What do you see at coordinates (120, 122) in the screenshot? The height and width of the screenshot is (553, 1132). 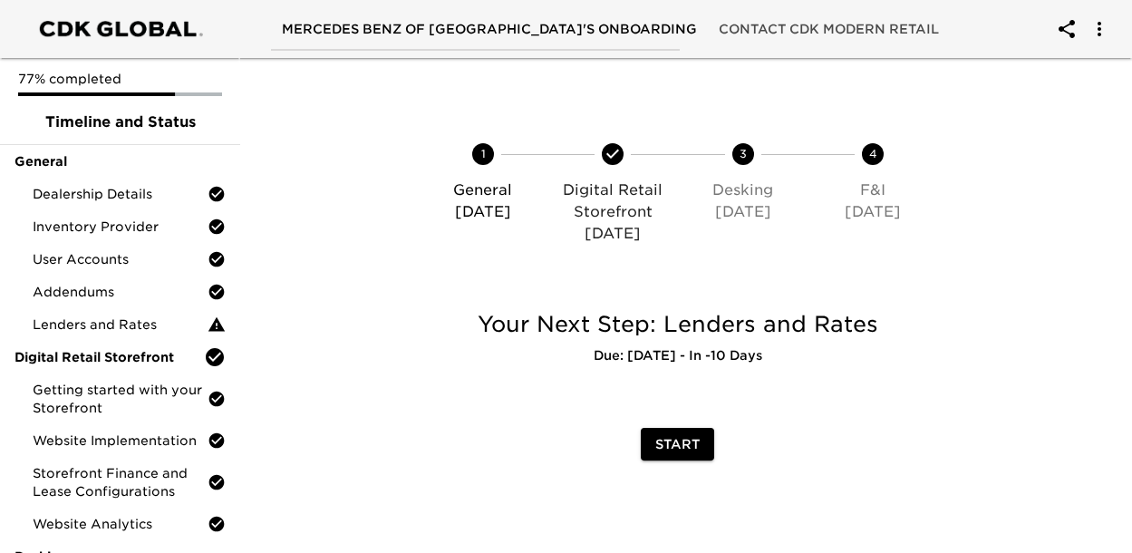 I see `span: Timeline and Status` at bounding box center [120, 122].